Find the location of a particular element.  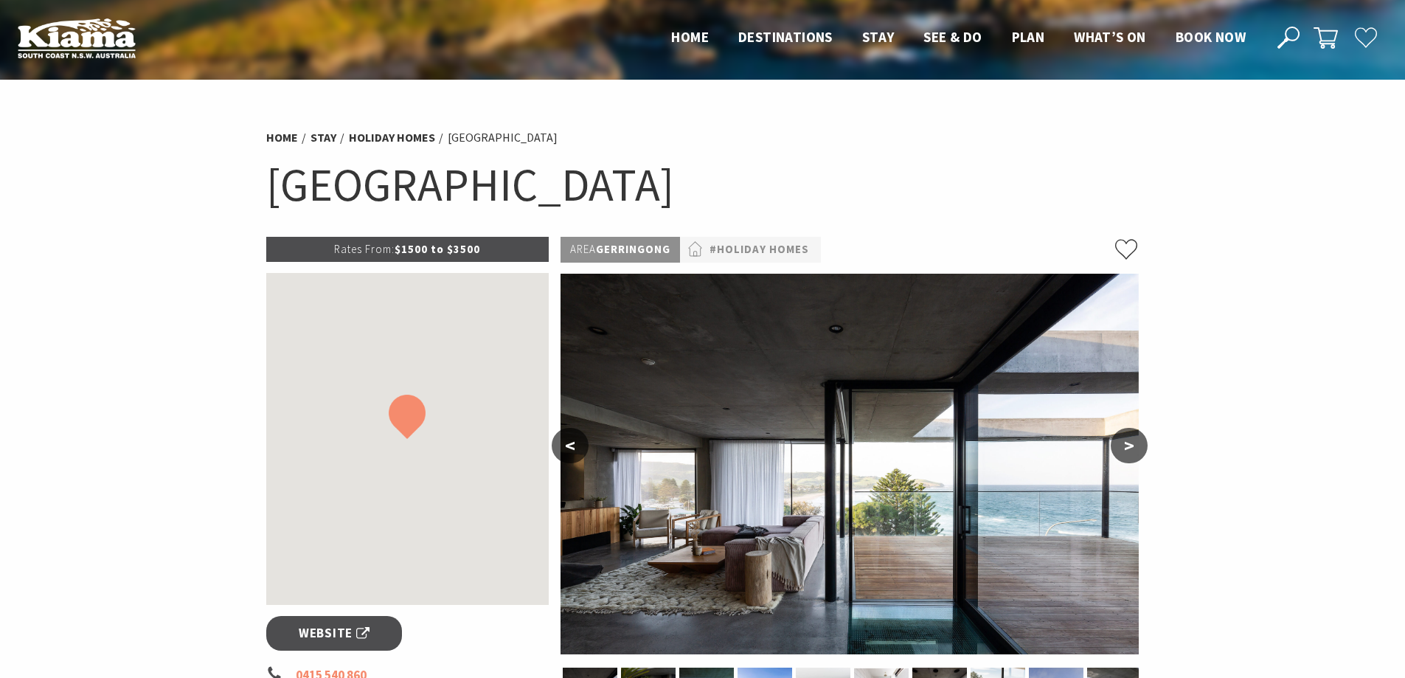

span: What’s On is located at coordinates (1110, 37).